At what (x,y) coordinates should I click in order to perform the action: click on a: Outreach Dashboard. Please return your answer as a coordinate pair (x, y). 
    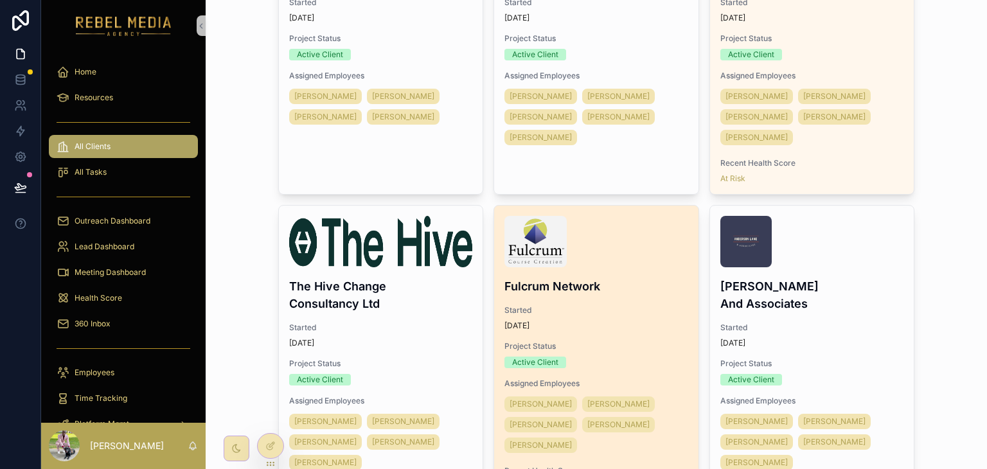
    Looking at the image, I should click on (123, 221).